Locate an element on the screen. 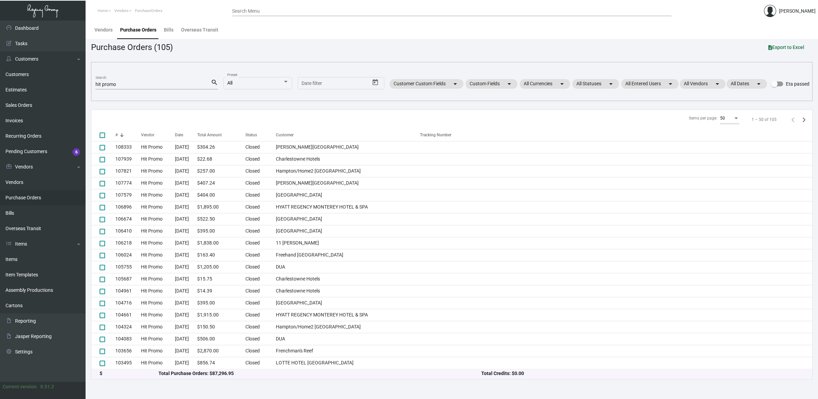  button: Previous page is located at coordinates (793, 119).